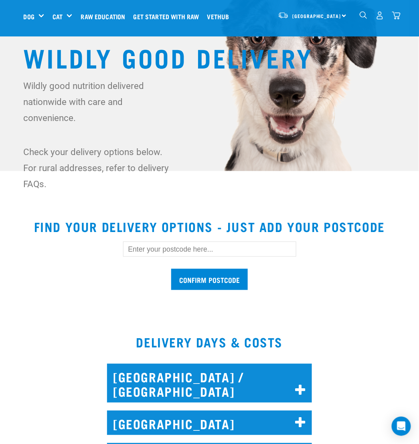 The height and width of the screenshot is (444, 419). What do you see at coordinates (209, 280) in the screenshot?
I see `input: Confirm postcode` at bounding box center [209, 280].